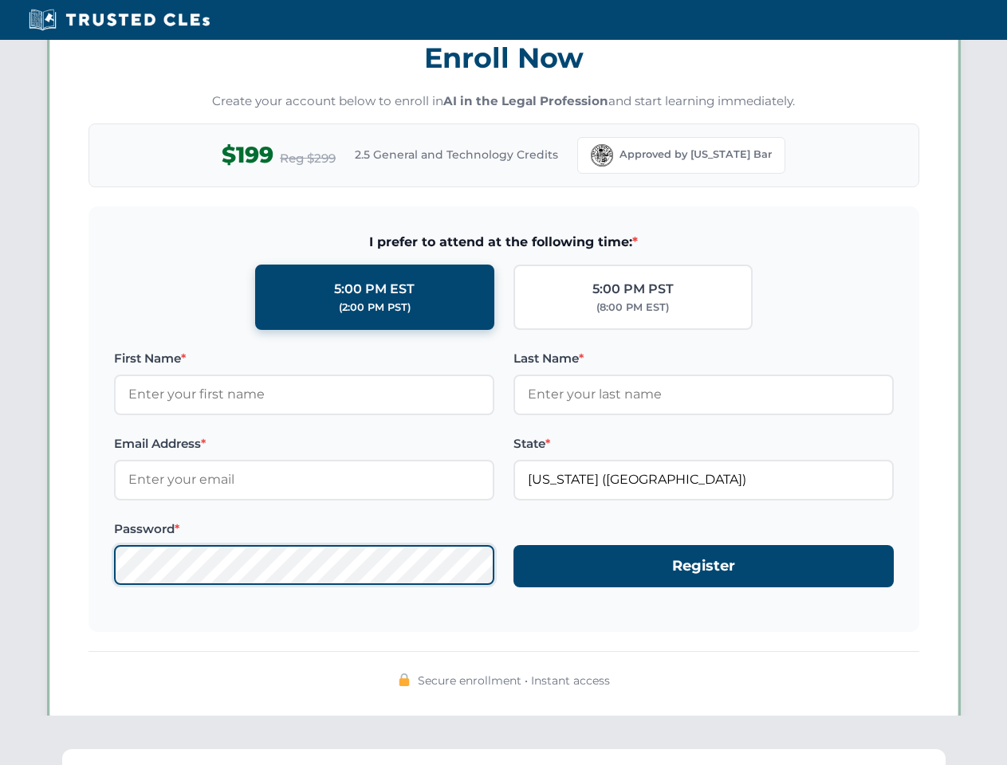 The width and height of the screenshot is (1007, 765). What do you see at coordinates (703, 444) in the screenshot?
I see `label: State` at bounding box center [703, 444].